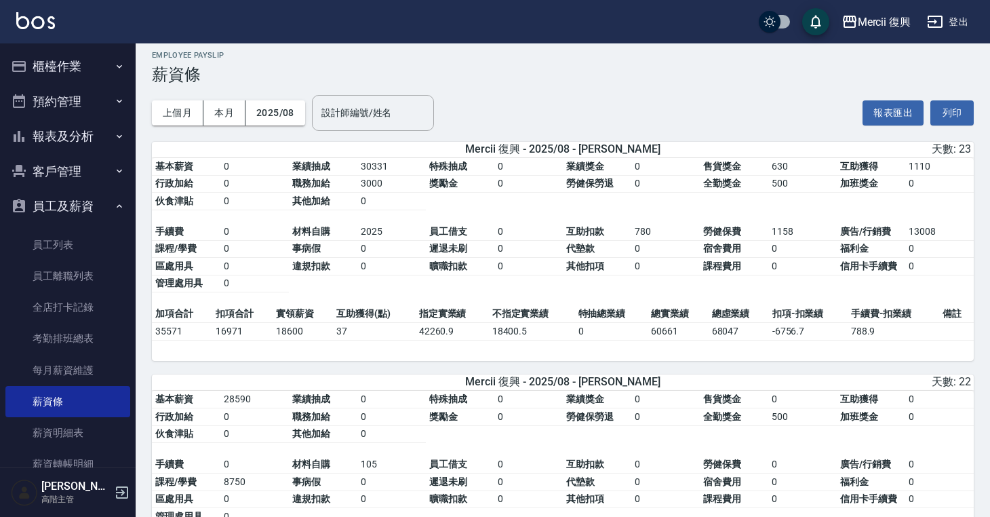  I want to click on button: Mercii 復興, so click(876, 22).